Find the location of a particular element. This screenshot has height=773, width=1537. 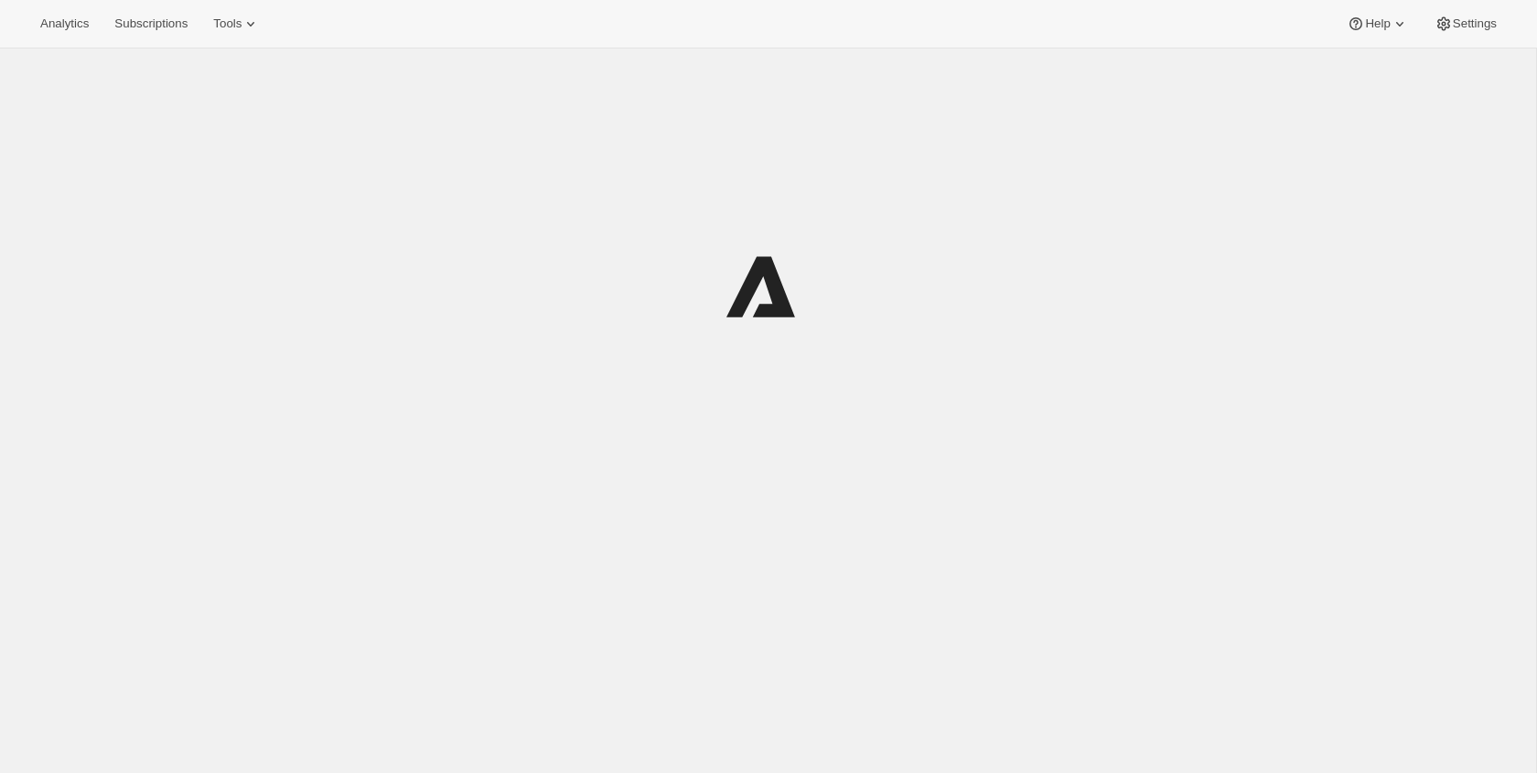

button: Subscriptions is located at coordinates (151, 24).